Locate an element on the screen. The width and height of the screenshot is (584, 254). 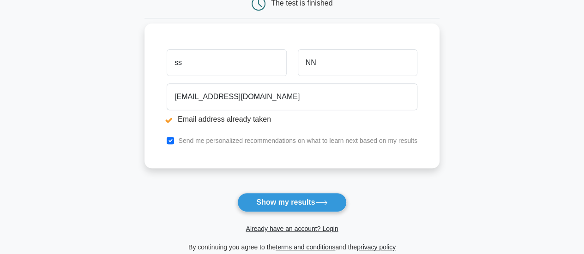
a: privacy policy is located at coordinates (376, 247).